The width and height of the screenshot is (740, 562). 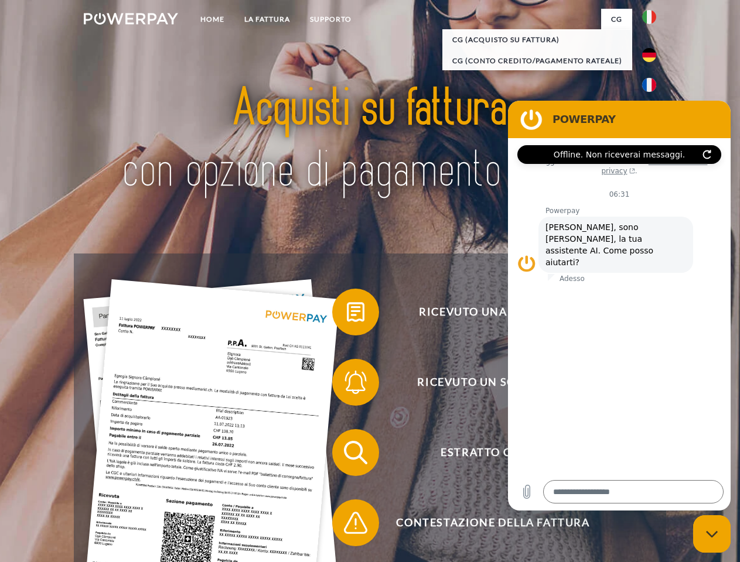 I want to click on img: it, so click(x=649, y=17).